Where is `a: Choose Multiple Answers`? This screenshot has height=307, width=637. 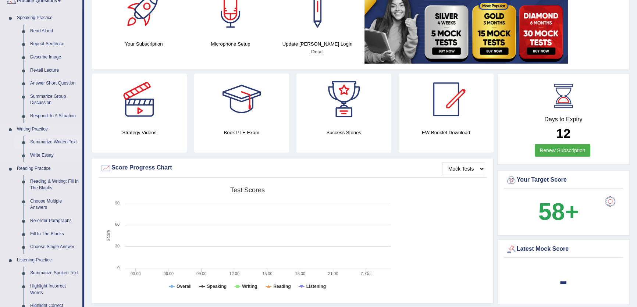 a: Choose Multiple Answers is located at coordinates (54, 204).